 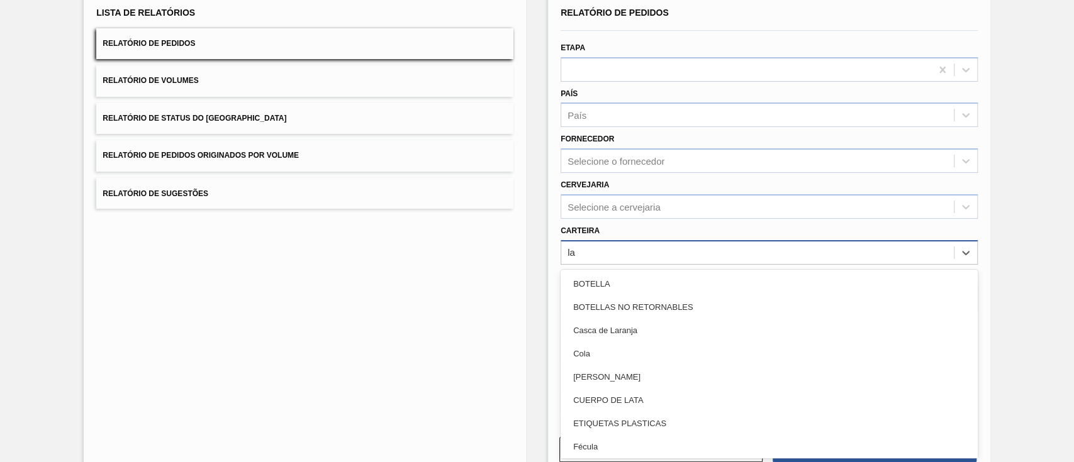 I want to click on button: Limpar, so click(x=660, y=450).